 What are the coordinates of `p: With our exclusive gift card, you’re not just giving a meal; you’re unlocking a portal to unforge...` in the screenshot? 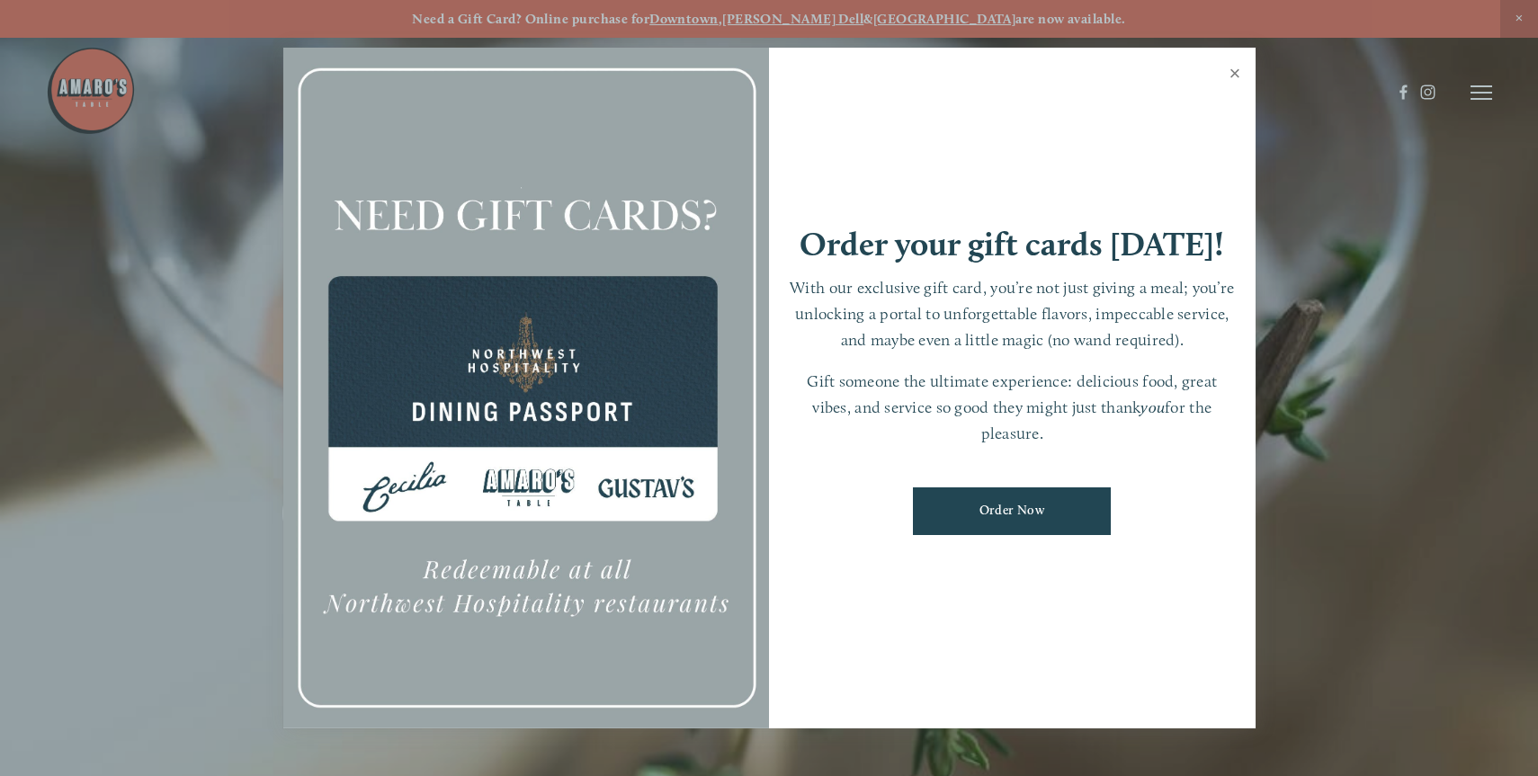 It's located at (1012, 314).